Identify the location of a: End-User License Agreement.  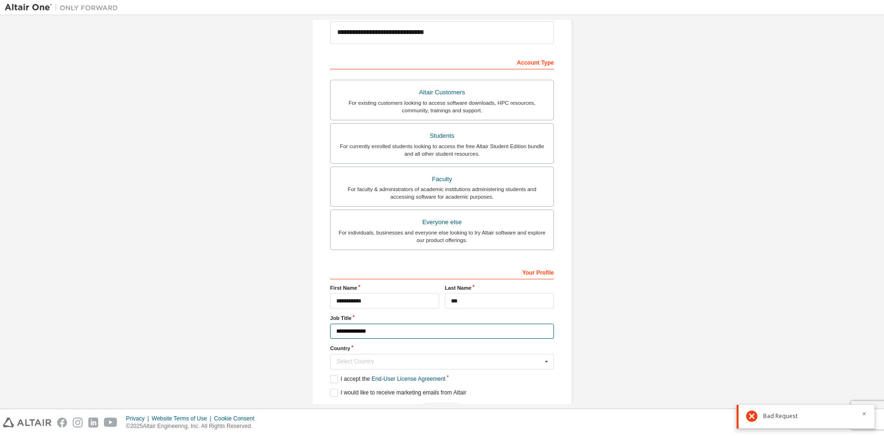
(409, 379).